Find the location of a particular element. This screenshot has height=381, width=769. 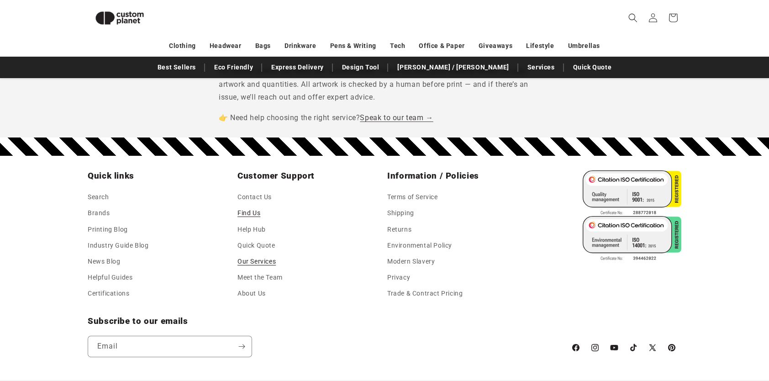

div: Chat Widget is located at coordinates (746, 359).